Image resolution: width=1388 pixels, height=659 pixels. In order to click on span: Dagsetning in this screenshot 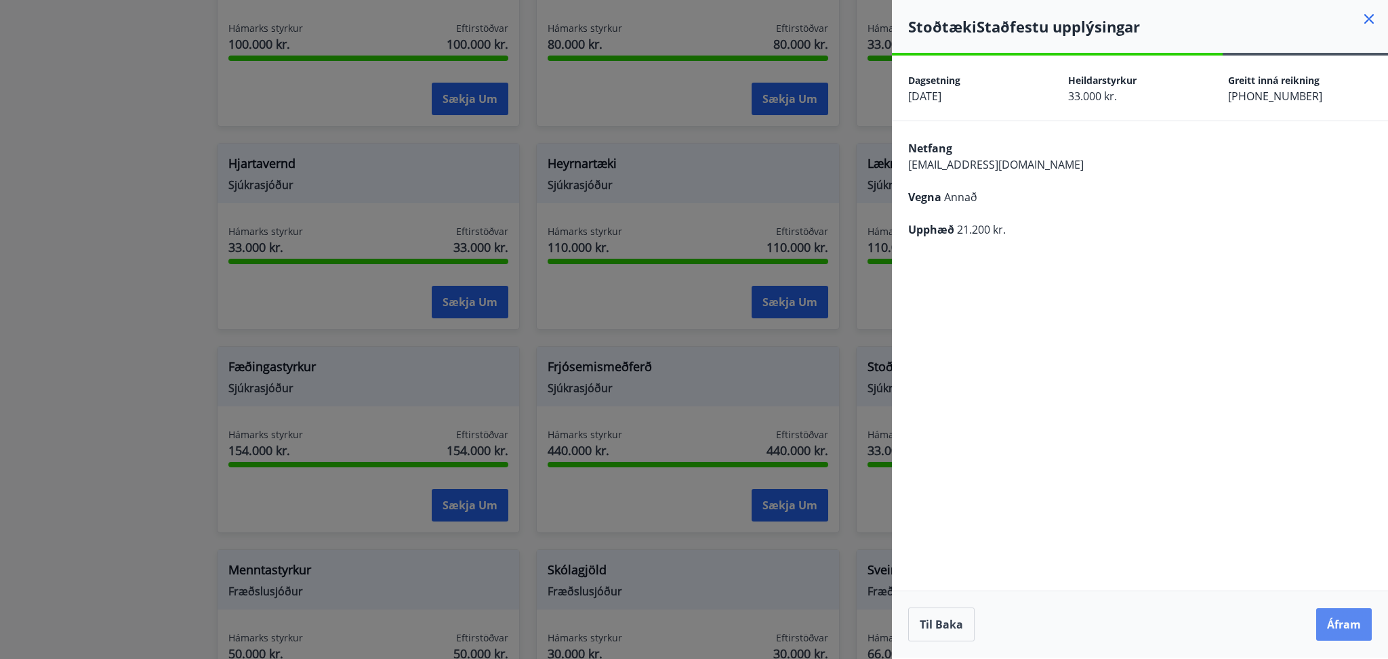, I will do `click(934, 80)`.